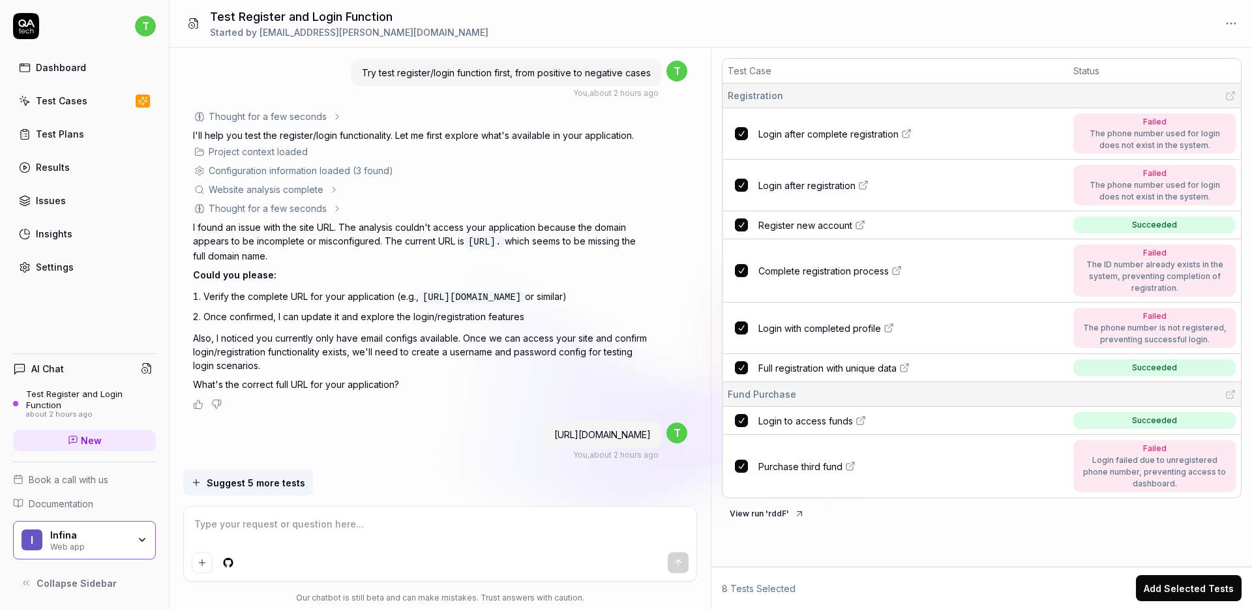  Describe the element at coordinates (800, 466) in the screenshot. I see `span: Purchase third fund` at that location.